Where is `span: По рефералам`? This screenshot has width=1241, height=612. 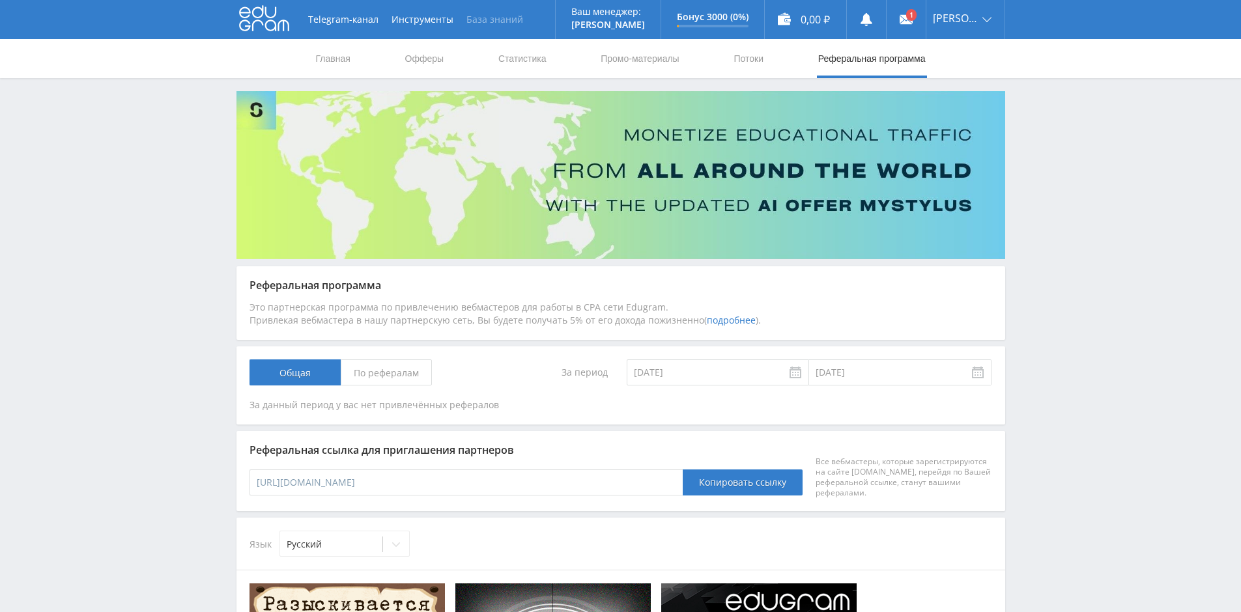 span: По рефералам is located at coordinates (386, 373).